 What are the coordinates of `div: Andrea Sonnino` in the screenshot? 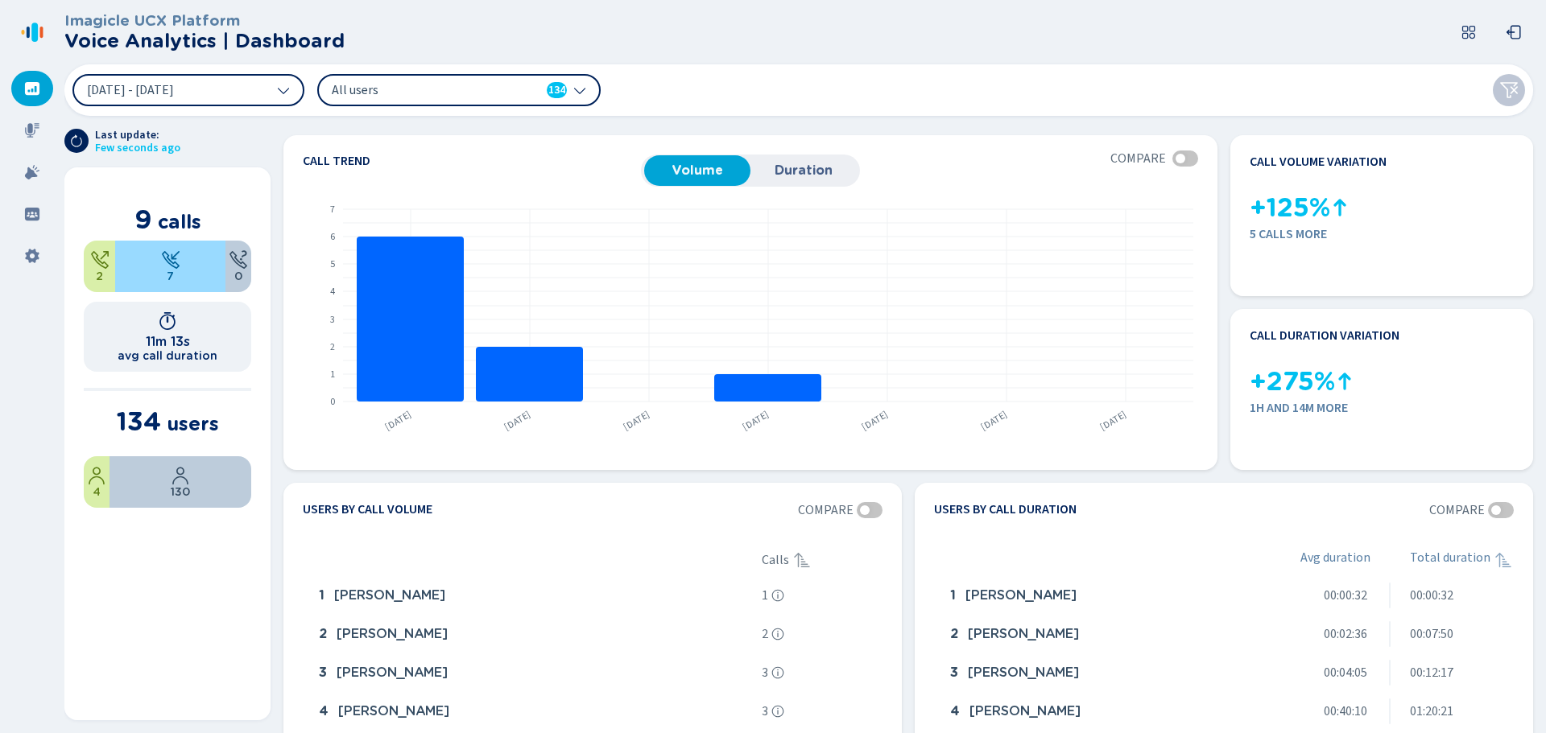 It's located at (1101, 596).